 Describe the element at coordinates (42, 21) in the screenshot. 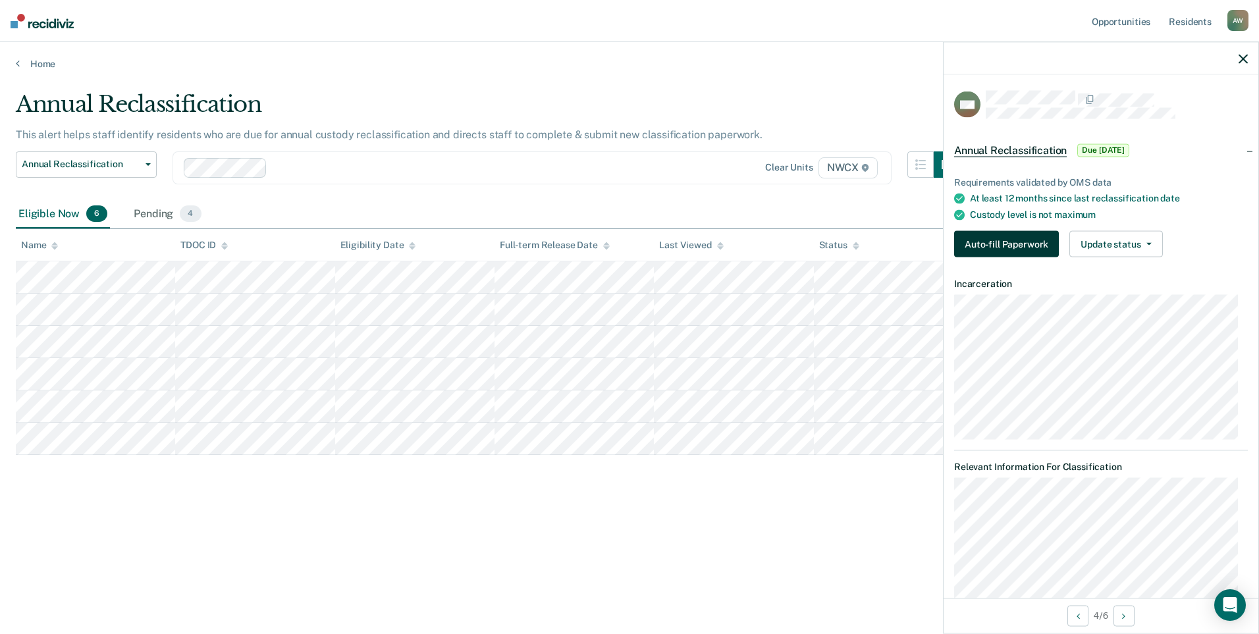

I see `img: Recidiviz` at that location.